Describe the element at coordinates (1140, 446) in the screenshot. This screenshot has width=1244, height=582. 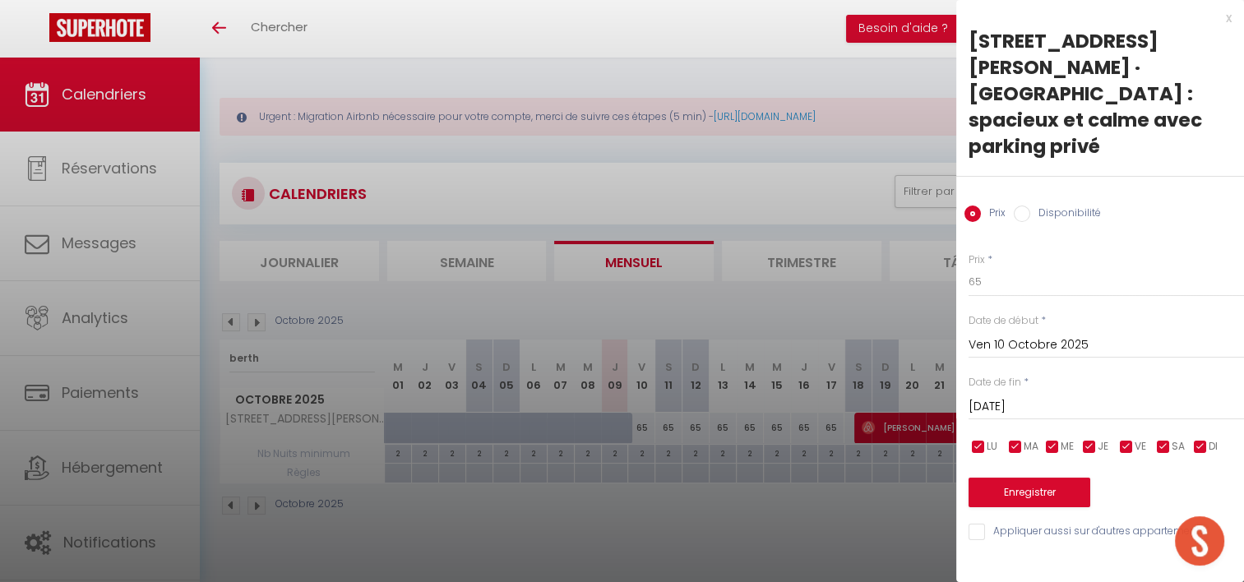
I see `span: VE` at that location.